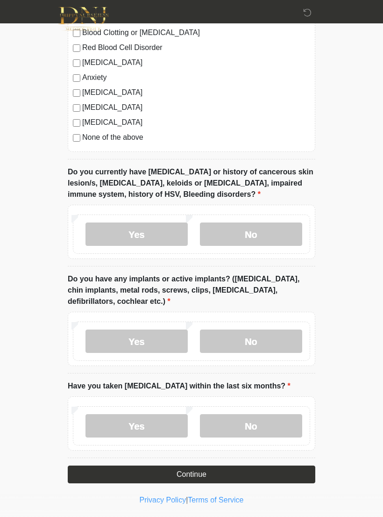 The height and width of the screenshot is (517, 383). Describe the element at coordinates (215, 499) in the screenshot. I see `a: Terms of Service` at that location.